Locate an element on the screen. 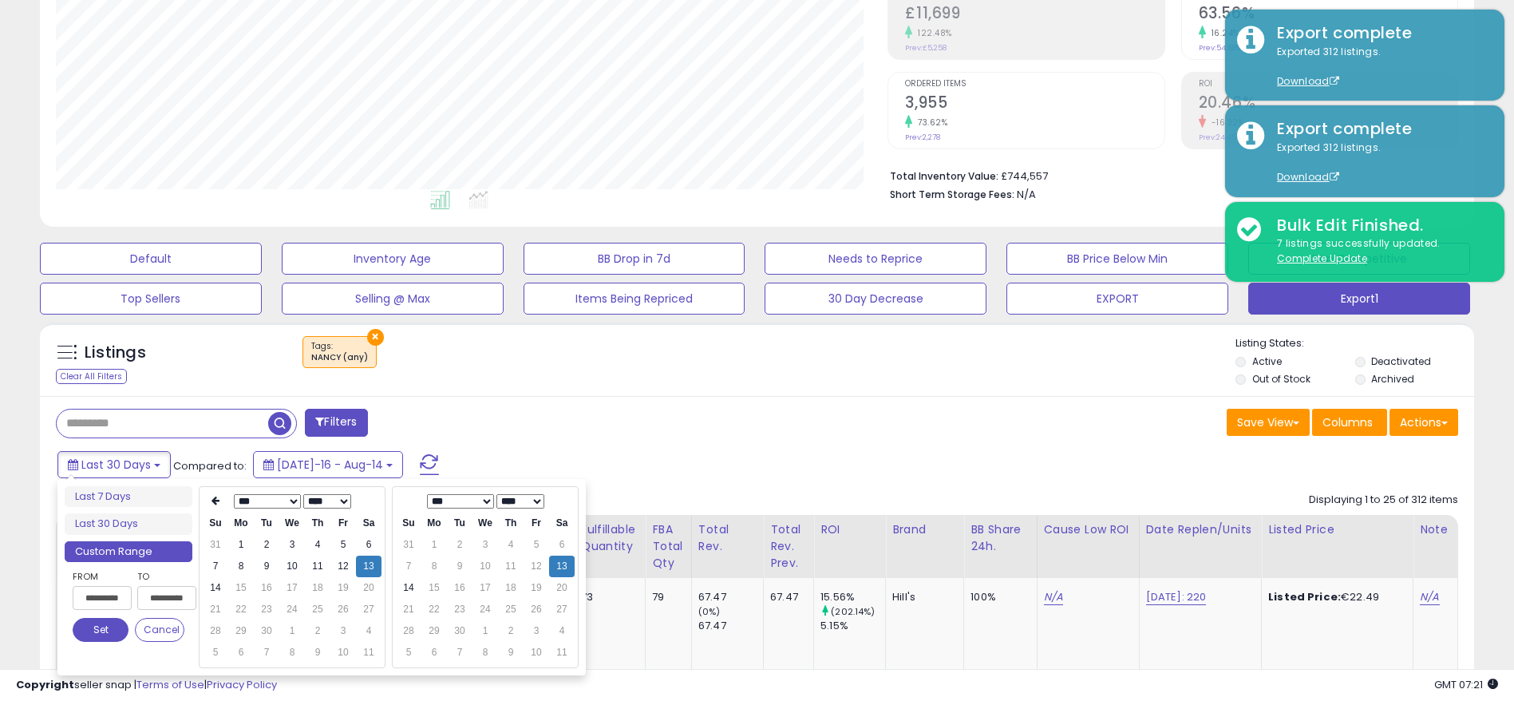 Image resolution: width=1514 pixels, height=701 pixels. h2: 20.46% is located at coordinates (1328, 104).